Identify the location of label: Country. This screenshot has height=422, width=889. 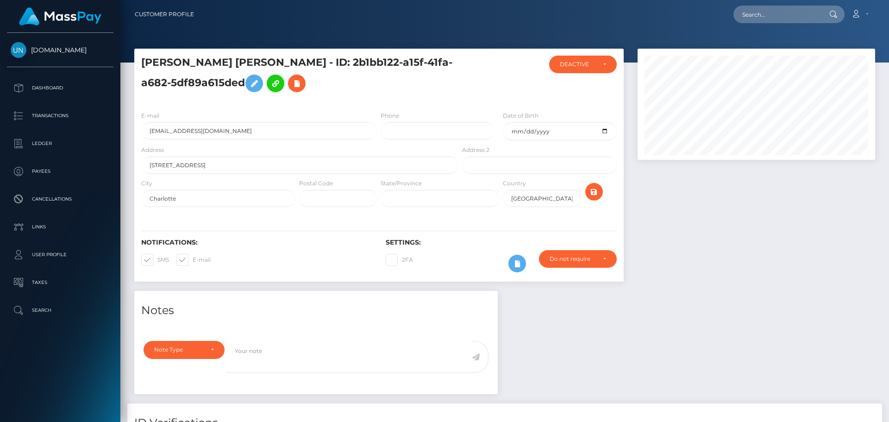
(515, 183).